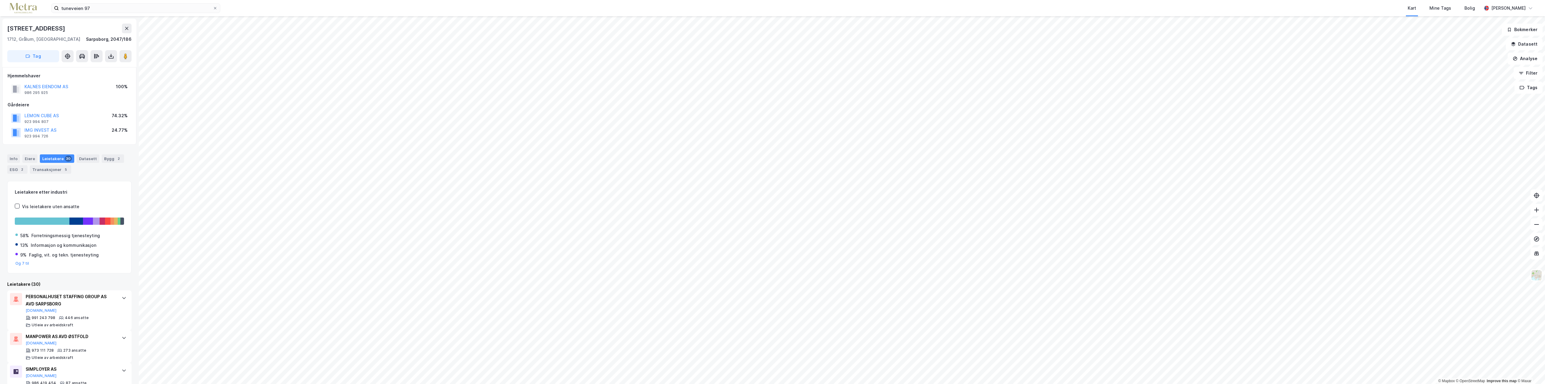 The image size is (1545, 384). Describe the element at coordinates (36, 136) in the screenshot. I see `div: 923 994 726` at that location.